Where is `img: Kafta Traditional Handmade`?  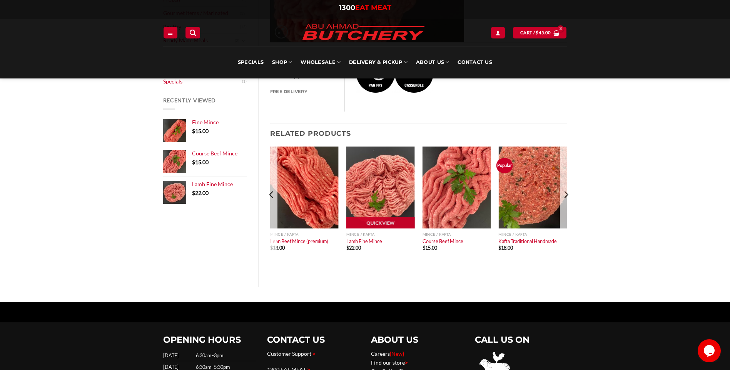 img: Kafta Traditional Handmade is located at coordinates (533, 188).